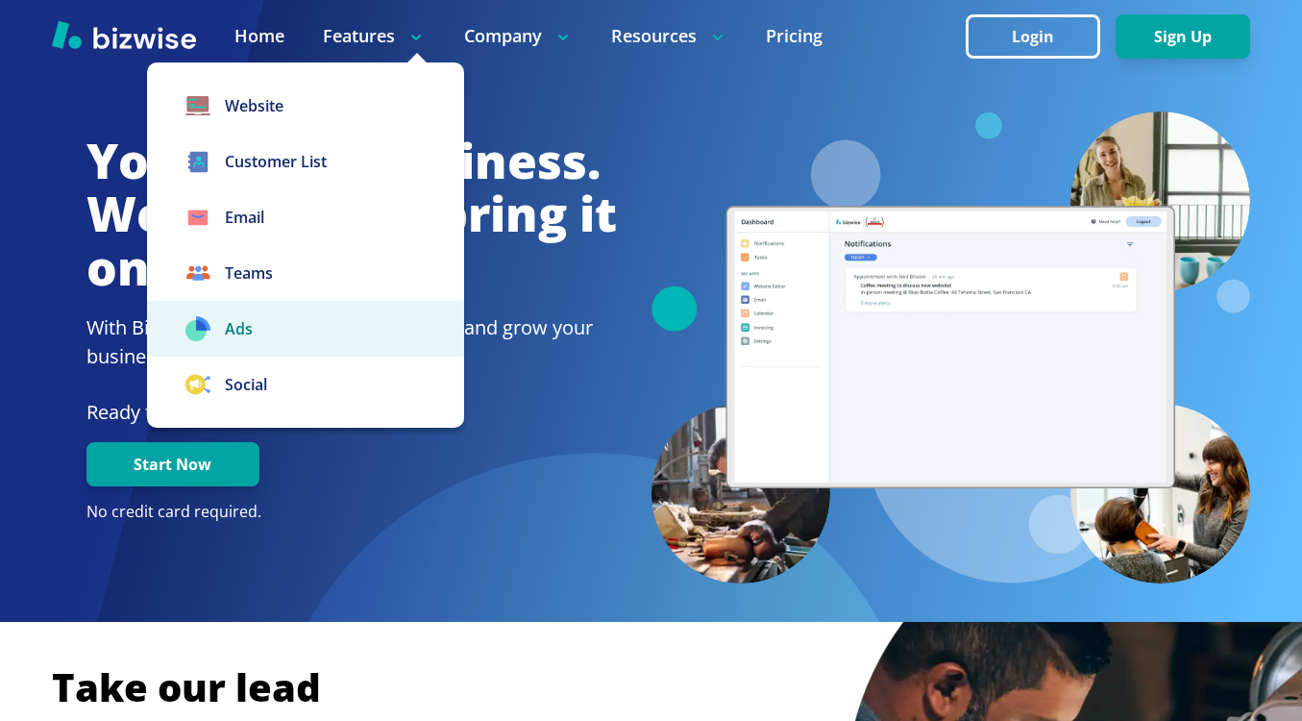 Image resolution: width=1302 pixels, height=721 pixels. Describe the element at coordinates (651, 687) in the screenshot. I see `h2: Take our lead` at that location.